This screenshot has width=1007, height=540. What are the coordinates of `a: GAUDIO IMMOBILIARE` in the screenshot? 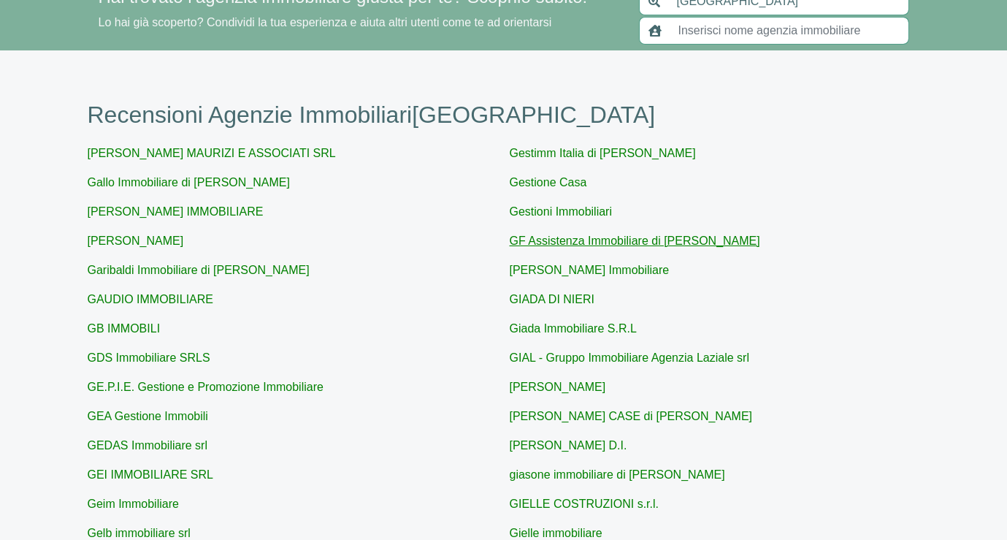 It's located at (150, 299).